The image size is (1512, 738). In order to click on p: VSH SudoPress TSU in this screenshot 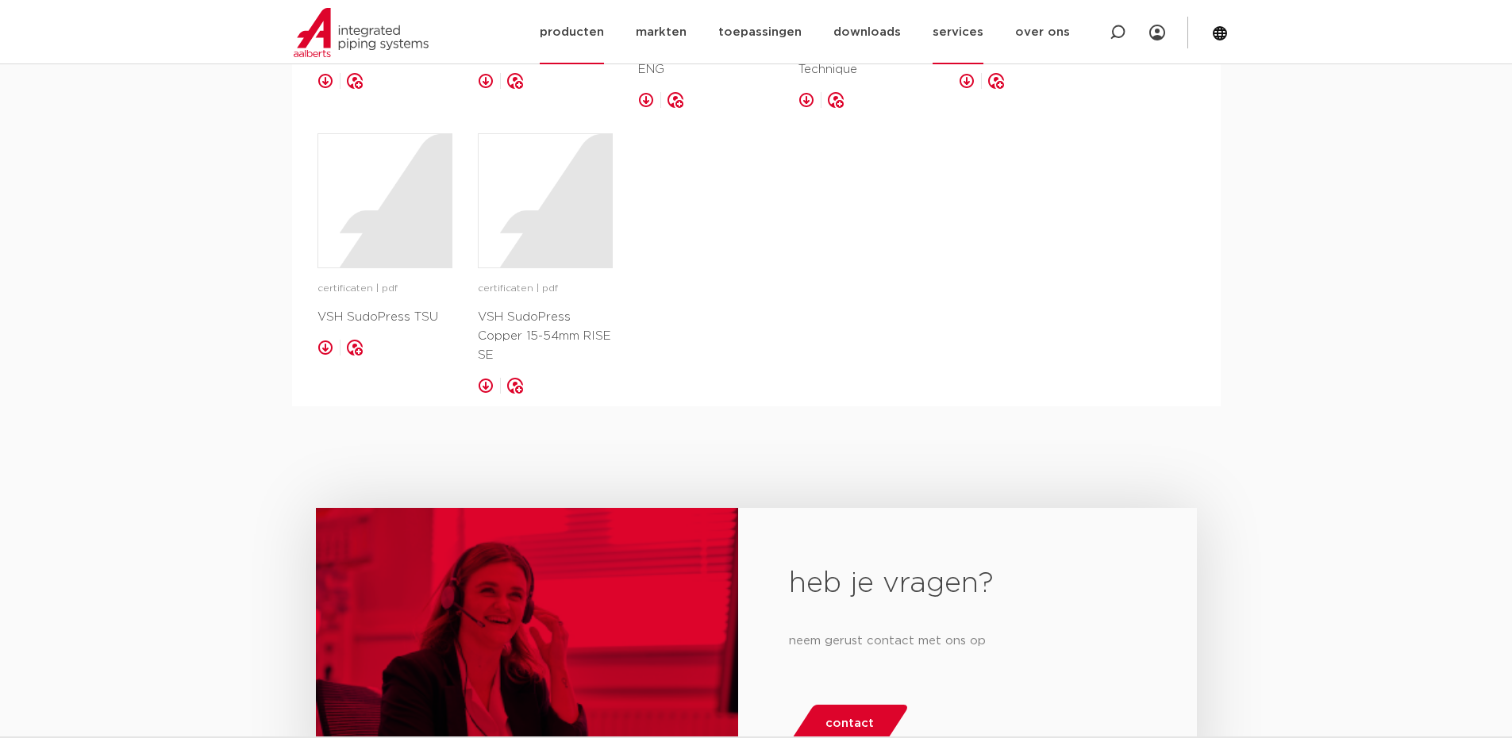, I will do `click(385, 317)`.